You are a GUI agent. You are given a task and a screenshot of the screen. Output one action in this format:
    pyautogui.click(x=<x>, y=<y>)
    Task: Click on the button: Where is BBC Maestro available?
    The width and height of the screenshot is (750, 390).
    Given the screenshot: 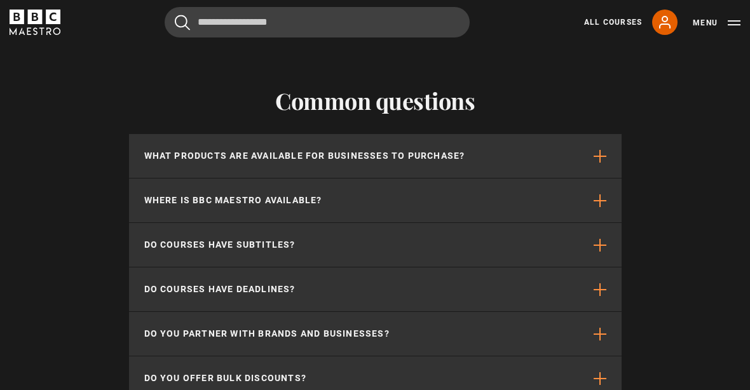 What is the action you would take?
    pyautogui.click(x=375, y=200)
    